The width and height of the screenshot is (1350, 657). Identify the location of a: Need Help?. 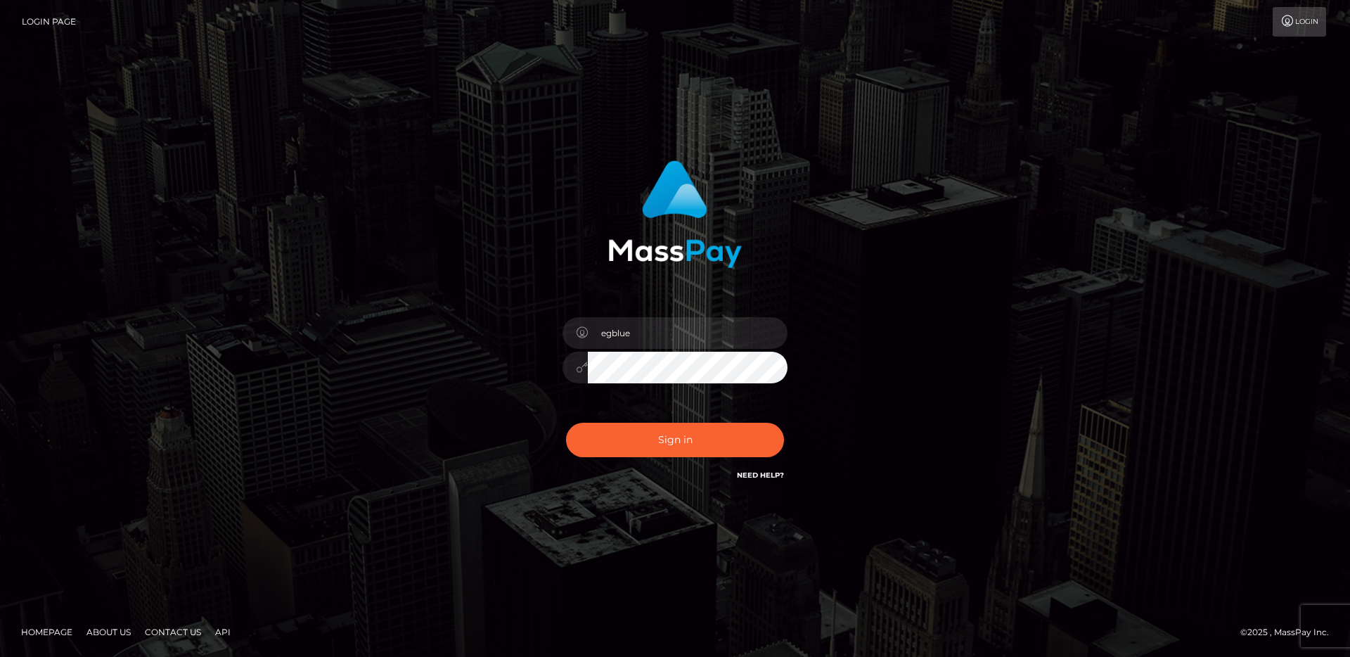
(760, 475).